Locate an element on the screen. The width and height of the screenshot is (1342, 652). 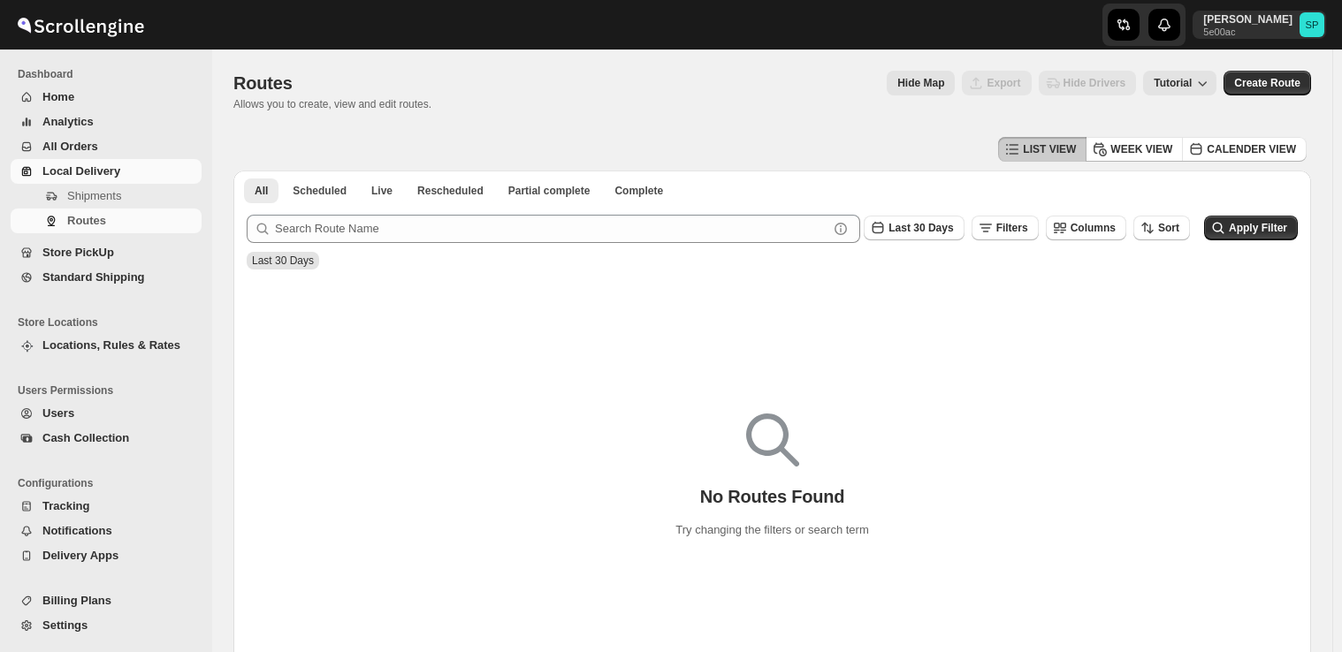
button: Delivery Apps is located at coordinates (106, 556).